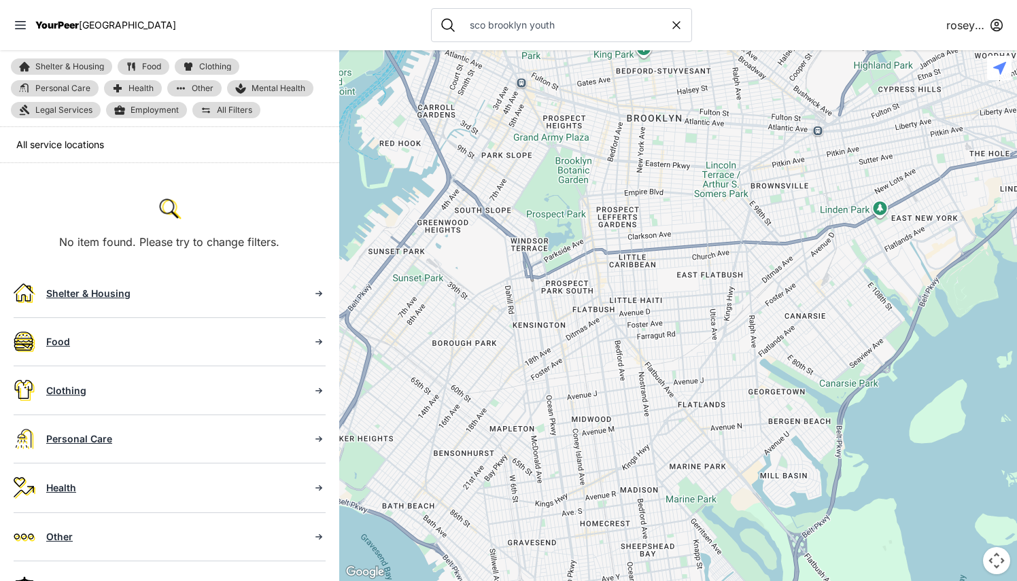  I want to click on div: Other, so click(173, 537).